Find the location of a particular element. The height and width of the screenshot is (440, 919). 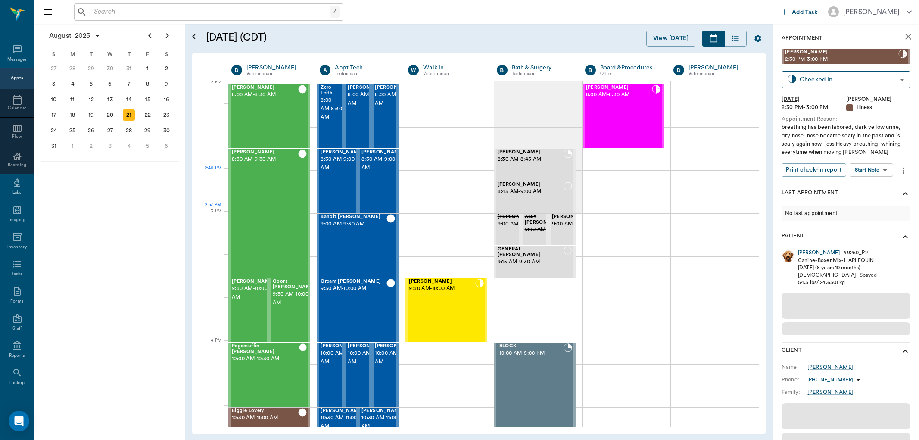

span: August is located at coordinates (60, 36).